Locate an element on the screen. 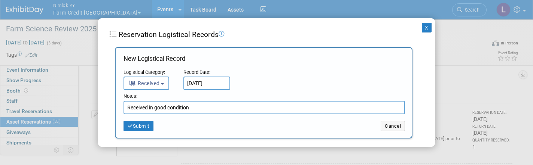  button: Cancel is located at coordinates (392, 126).